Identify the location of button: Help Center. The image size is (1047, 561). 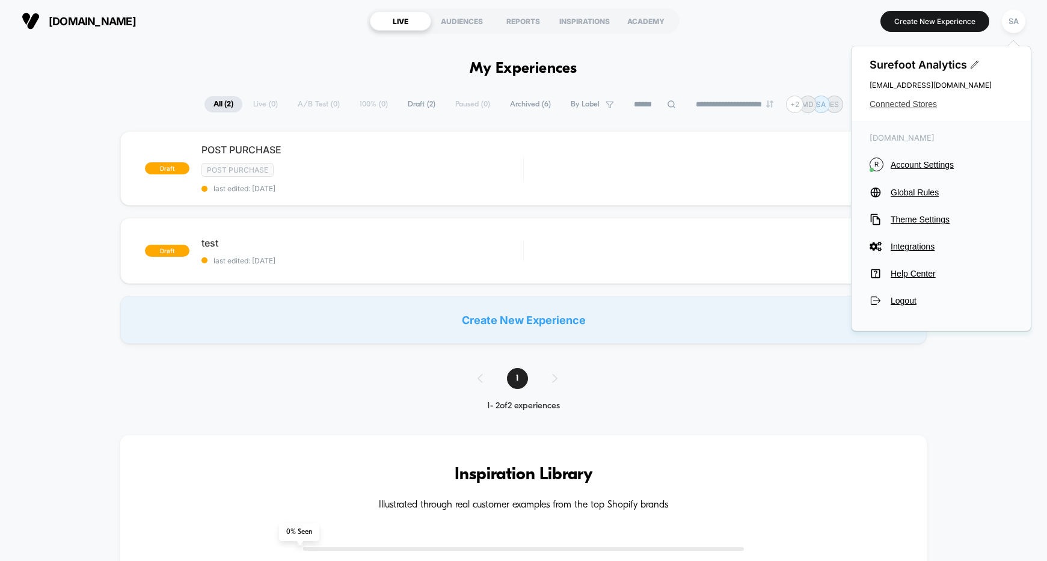
(941, 274).